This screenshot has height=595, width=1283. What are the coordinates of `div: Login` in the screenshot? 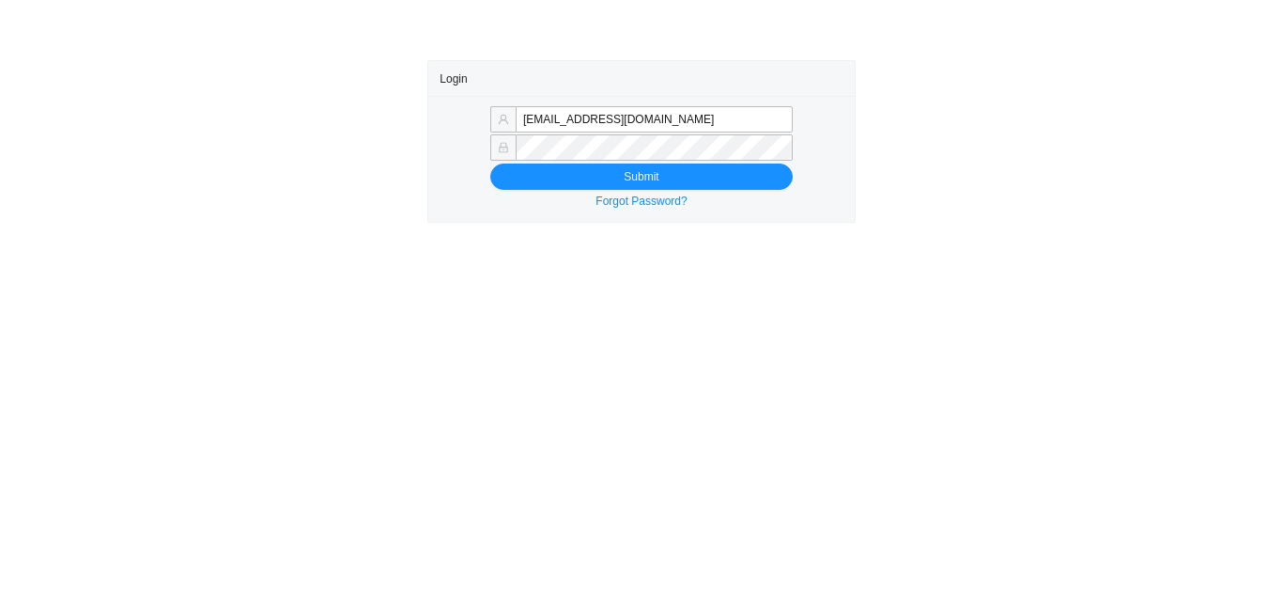 It's located at (641, 78).